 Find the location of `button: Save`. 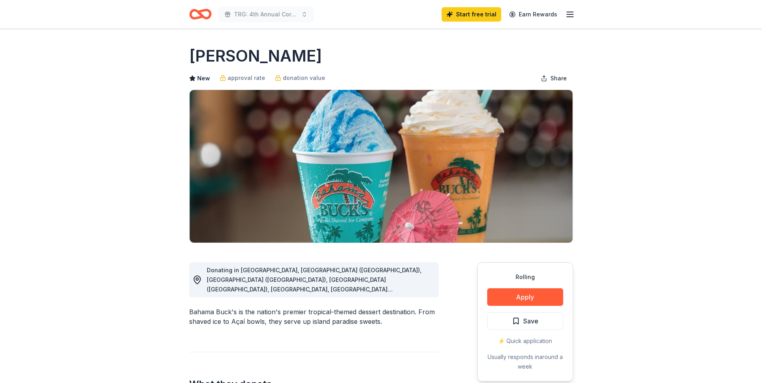

button: Save is located at coordinates (525, 321).